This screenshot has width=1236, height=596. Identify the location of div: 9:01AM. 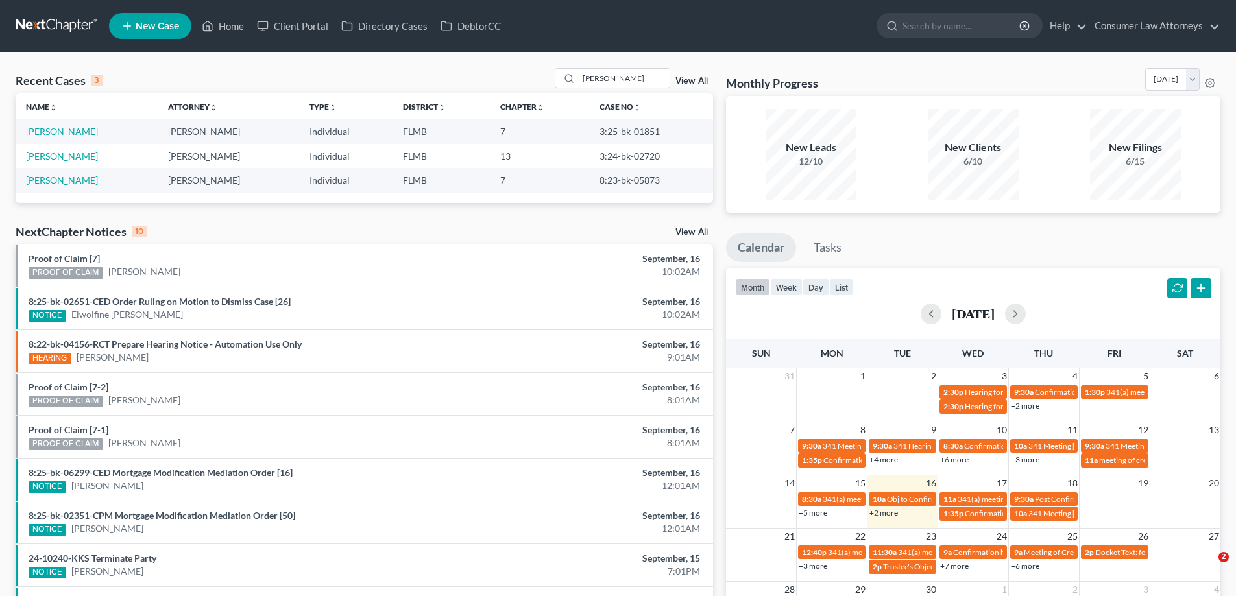
(592, 358).